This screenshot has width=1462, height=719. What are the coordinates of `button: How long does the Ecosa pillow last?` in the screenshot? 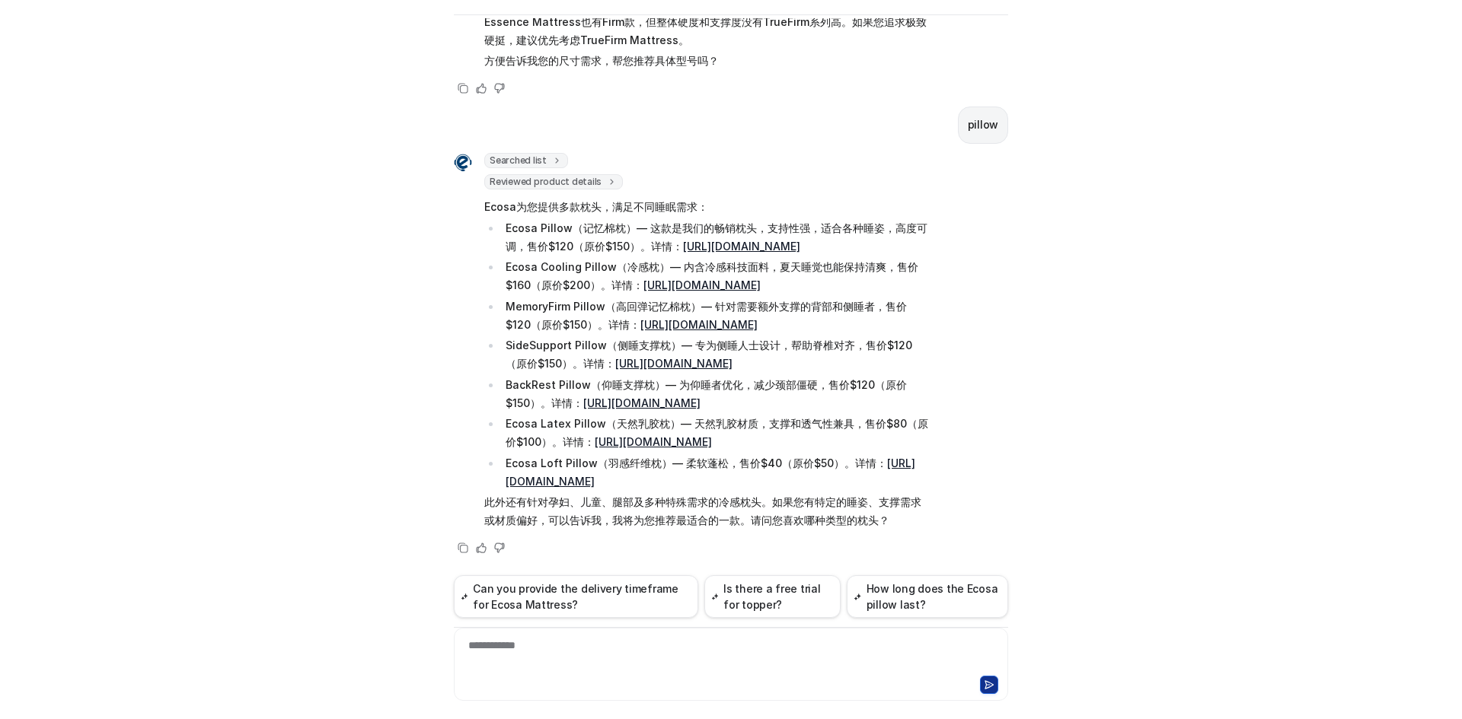 It's located at (927, 597).